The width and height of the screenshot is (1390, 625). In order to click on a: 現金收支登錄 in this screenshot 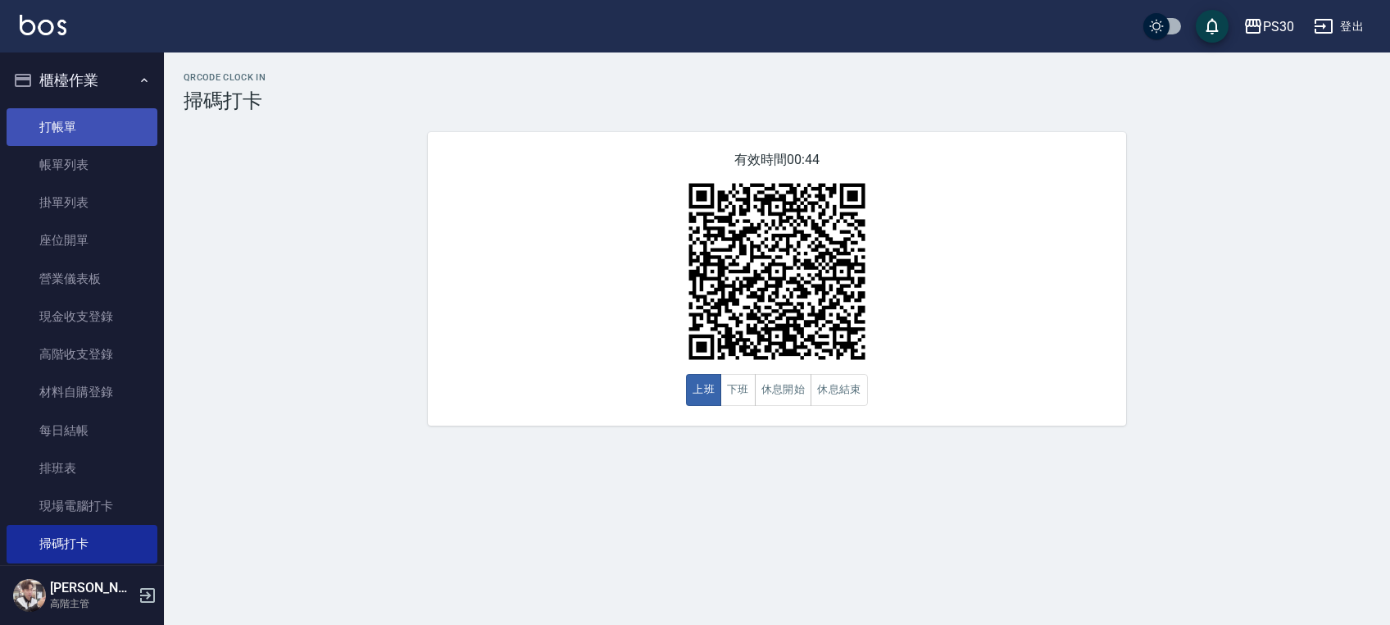, I will do `click(82, 316)`.